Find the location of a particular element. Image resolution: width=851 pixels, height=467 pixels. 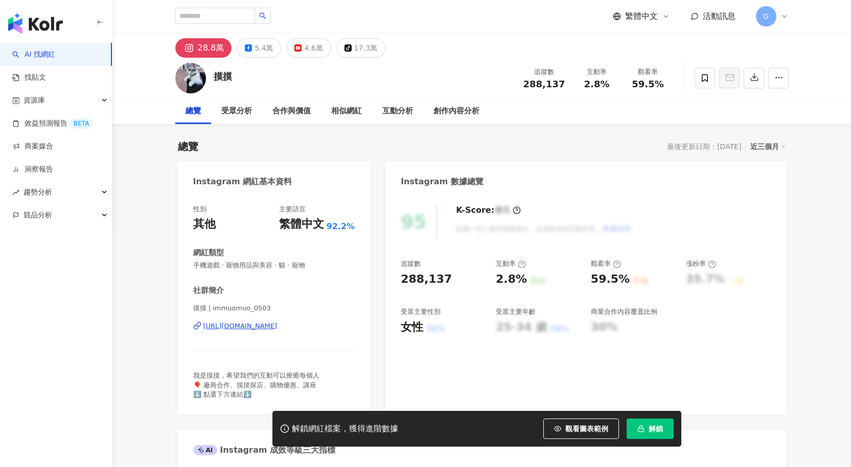

span: 解鎖 is located at coordinates (656, 429).